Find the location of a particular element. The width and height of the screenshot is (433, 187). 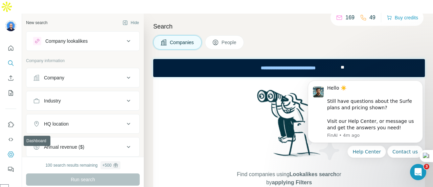

span: 3 is located at coordinates (427, 166).